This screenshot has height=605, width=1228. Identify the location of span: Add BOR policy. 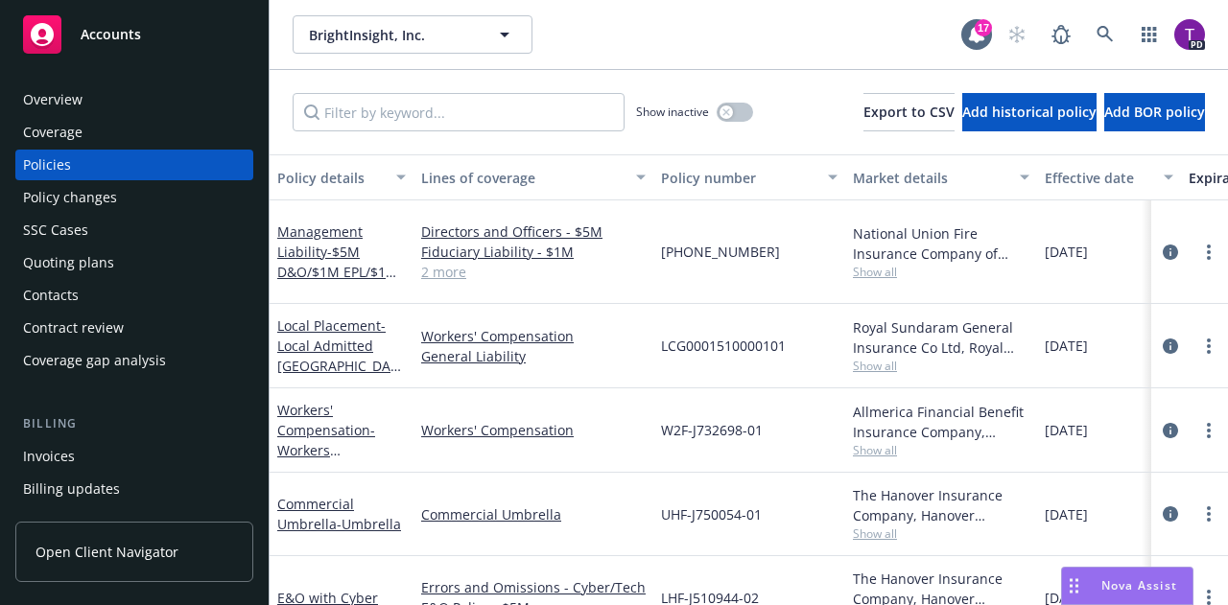
(1154, 111).